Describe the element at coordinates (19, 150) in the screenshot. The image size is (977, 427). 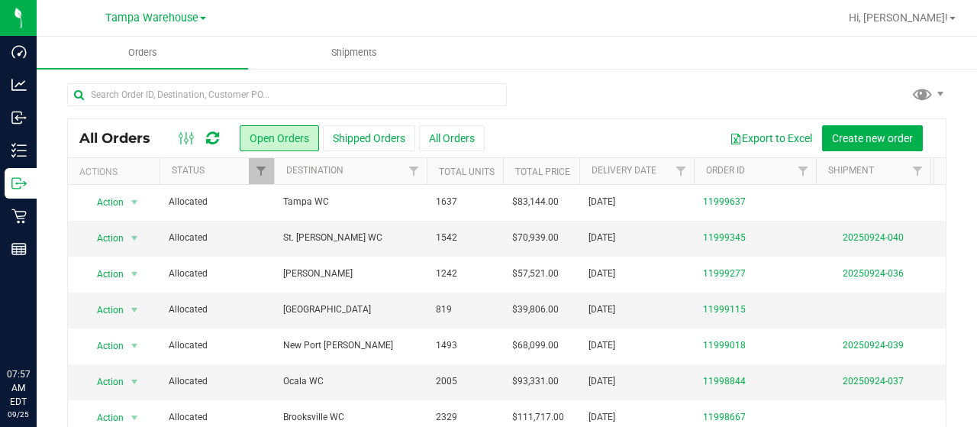
I see `inline-svg: Inventory` at that location.